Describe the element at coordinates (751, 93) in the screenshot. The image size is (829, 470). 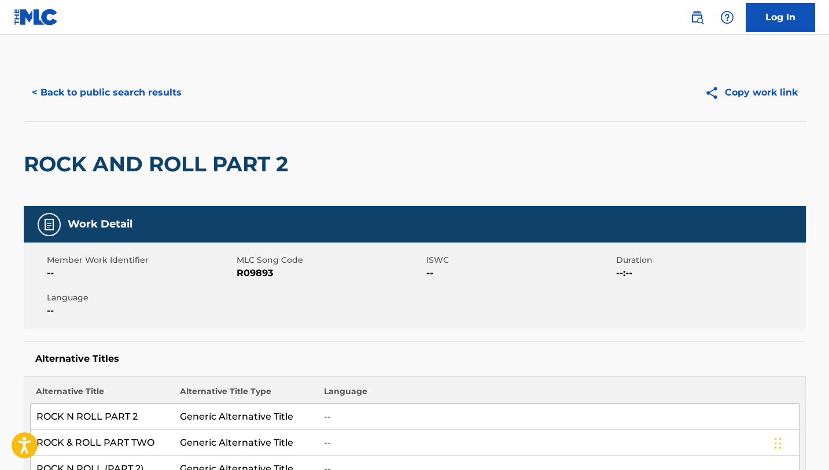
I see `button: Copy work link` at that location.